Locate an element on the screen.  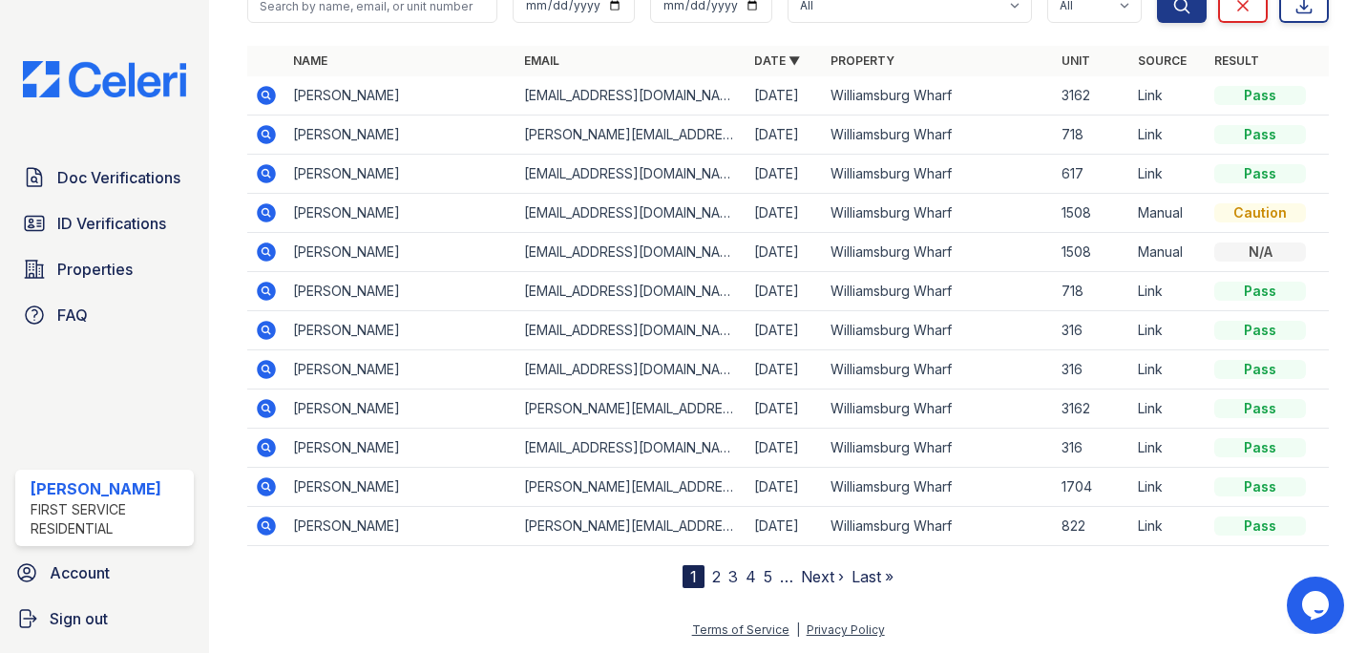
span: Properties is located at coordinates (95, 269).